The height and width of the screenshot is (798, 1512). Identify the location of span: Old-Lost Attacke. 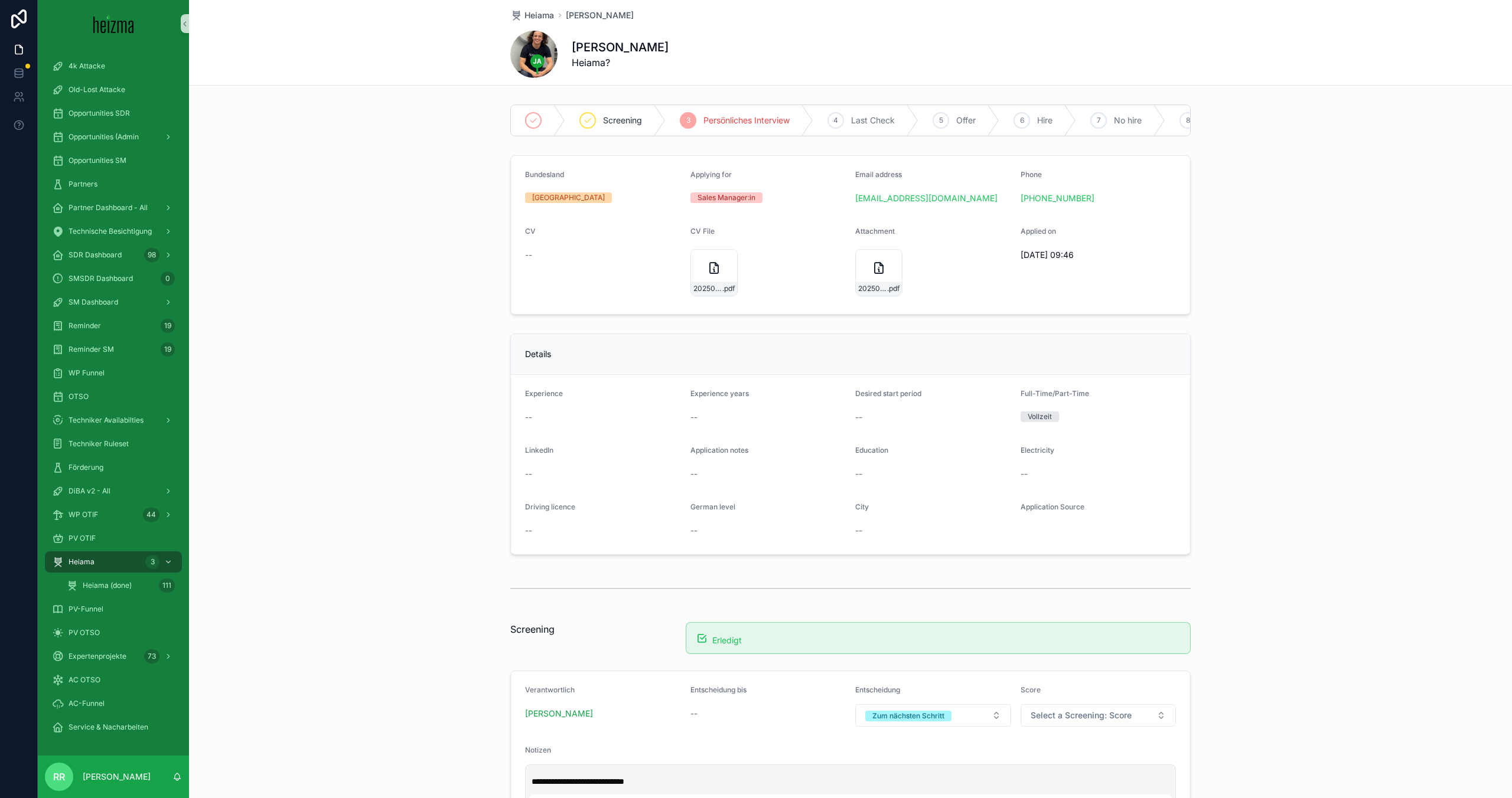
(97, 90).